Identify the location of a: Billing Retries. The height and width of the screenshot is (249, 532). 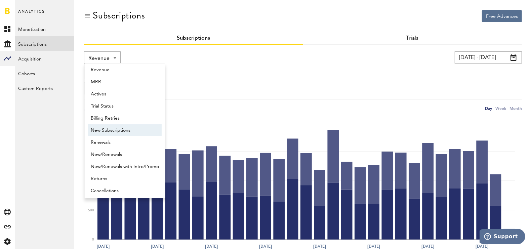
(125, 118).